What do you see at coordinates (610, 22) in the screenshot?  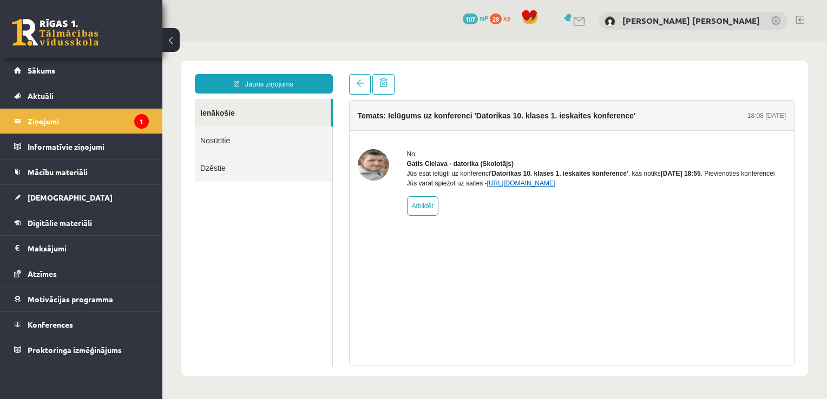 I see `img: Endija Elizabete Zēvalde` at bounding box center [610, 22].